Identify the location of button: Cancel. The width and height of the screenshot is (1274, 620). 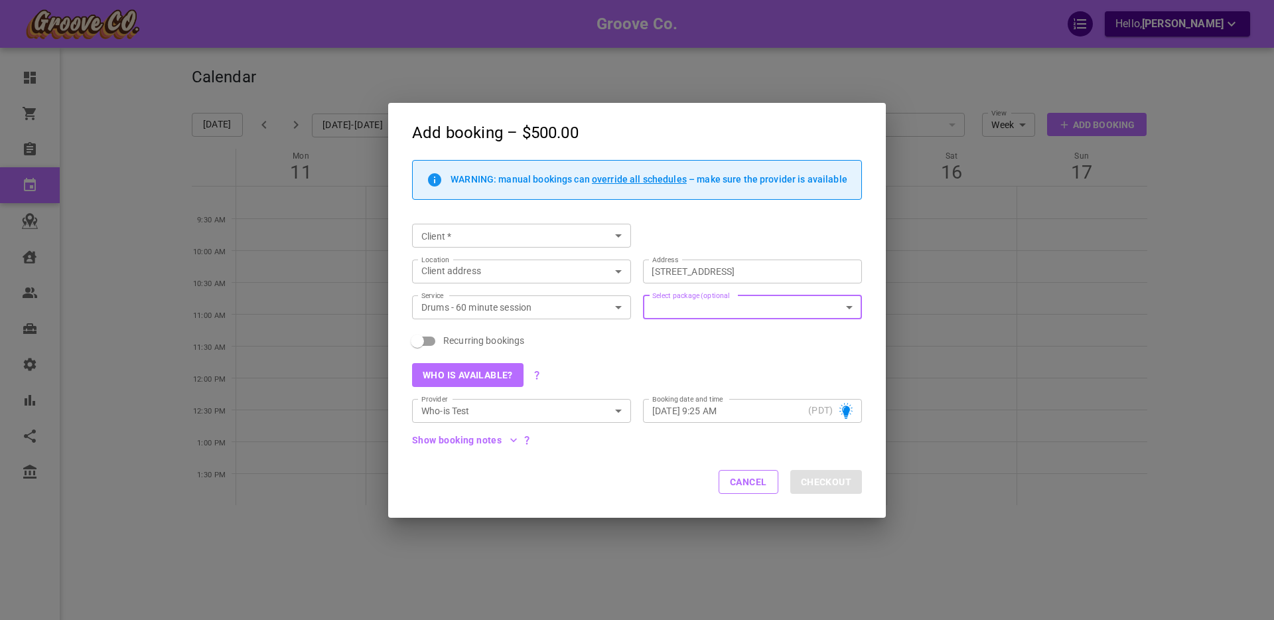
(749, 482).